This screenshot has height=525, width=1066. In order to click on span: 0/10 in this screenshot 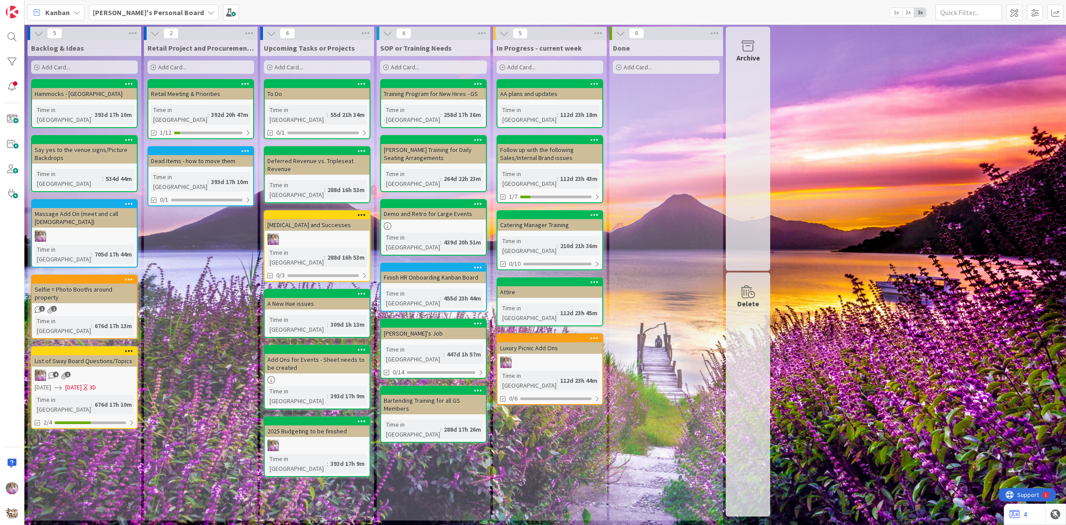, I will do `click(515, 263)`.